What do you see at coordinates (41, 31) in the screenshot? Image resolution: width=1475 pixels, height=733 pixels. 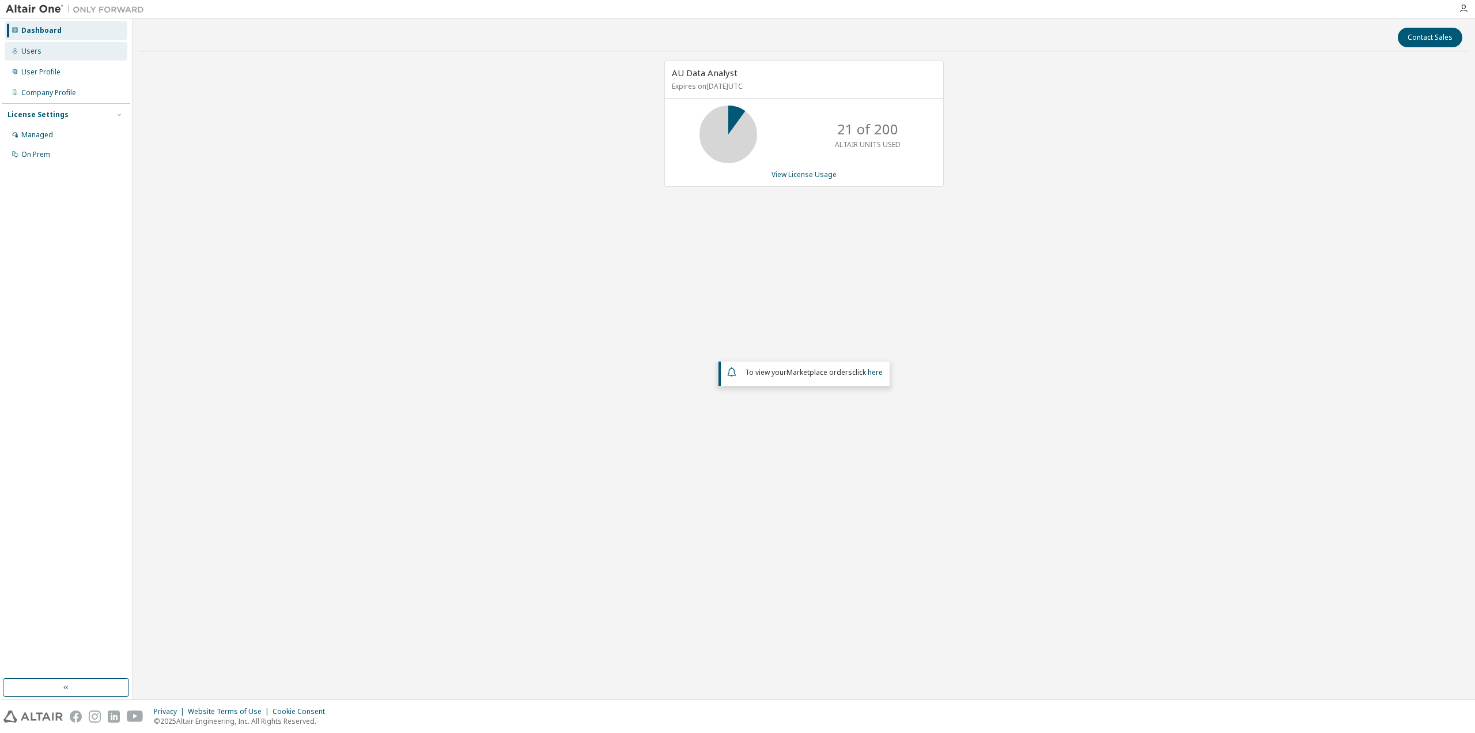 I see `div: Dashboard` at bounding box center [41, 31].